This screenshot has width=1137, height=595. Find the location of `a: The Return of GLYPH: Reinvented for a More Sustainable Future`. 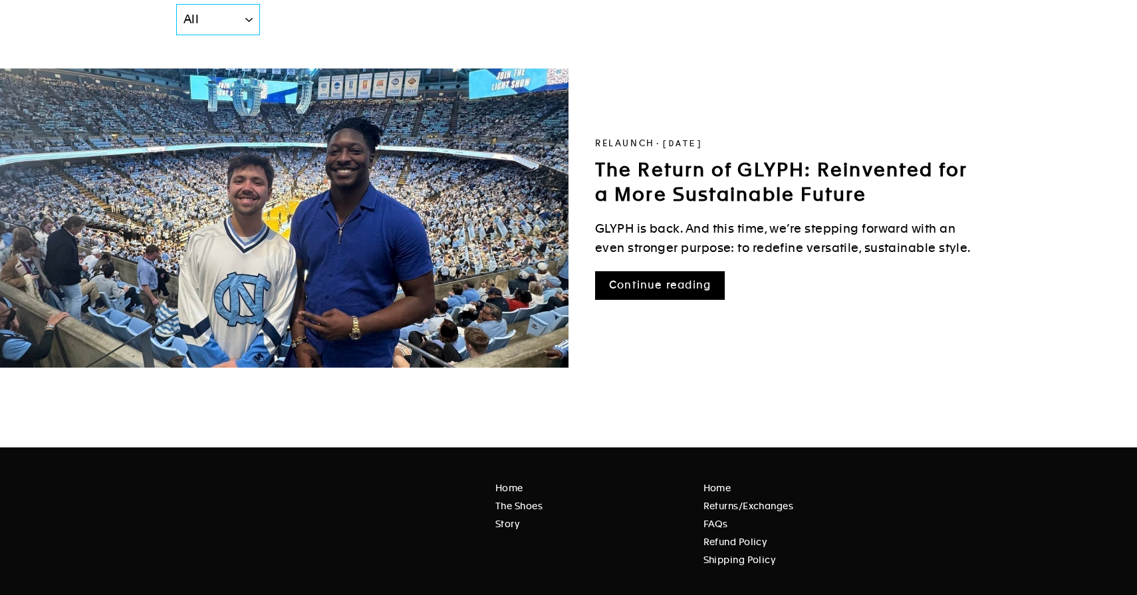

a: The Return of GLYPH: Reinvented for a More Sustainable Future is located at coordinates (781, 182).